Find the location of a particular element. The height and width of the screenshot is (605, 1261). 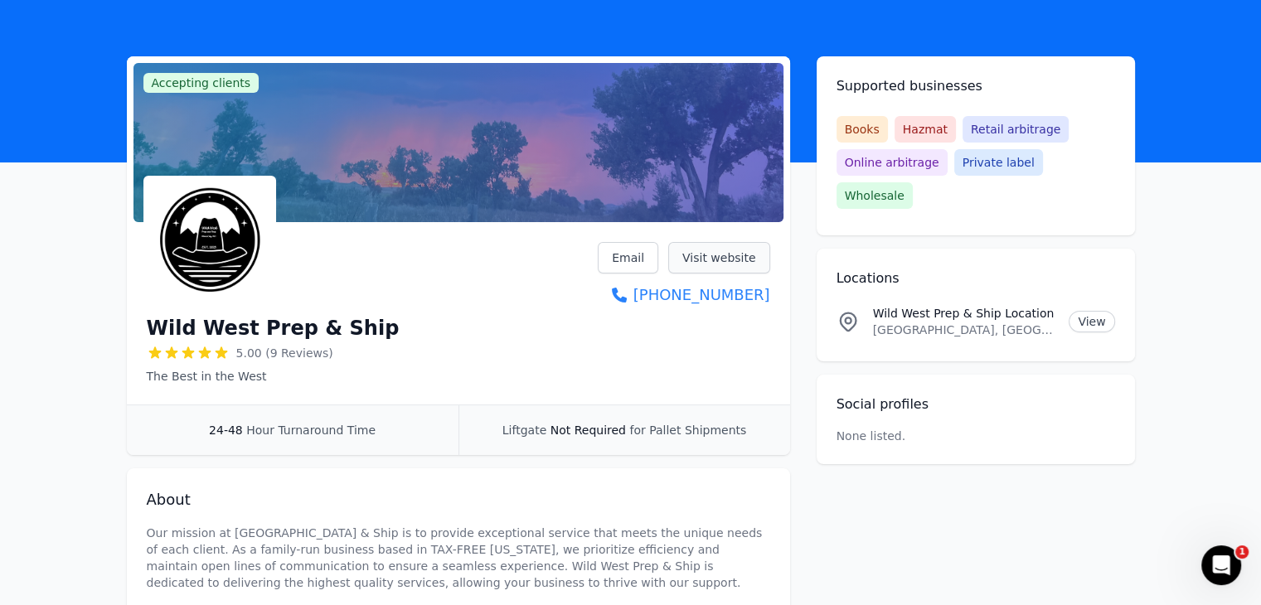

span: 1 is located at coordinates (1242, 552).